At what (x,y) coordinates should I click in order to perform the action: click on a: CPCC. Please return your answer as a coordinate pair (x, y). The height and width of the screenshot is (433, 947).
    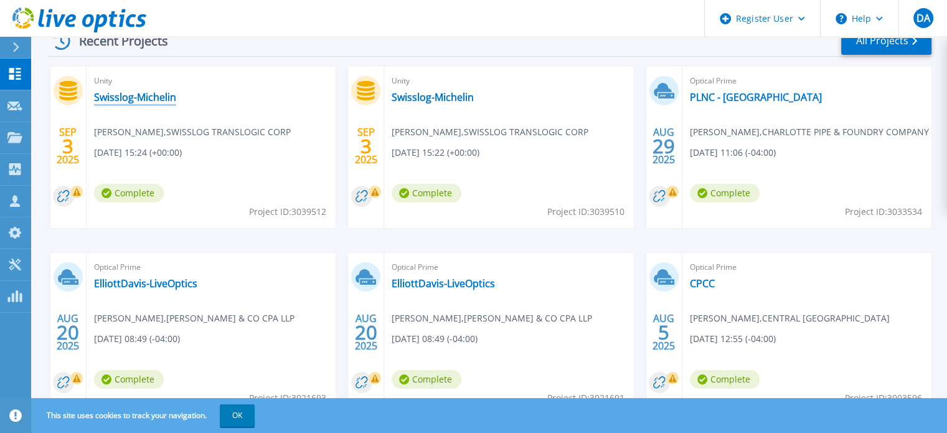
    Looking at the image, I should click on (702, 283).